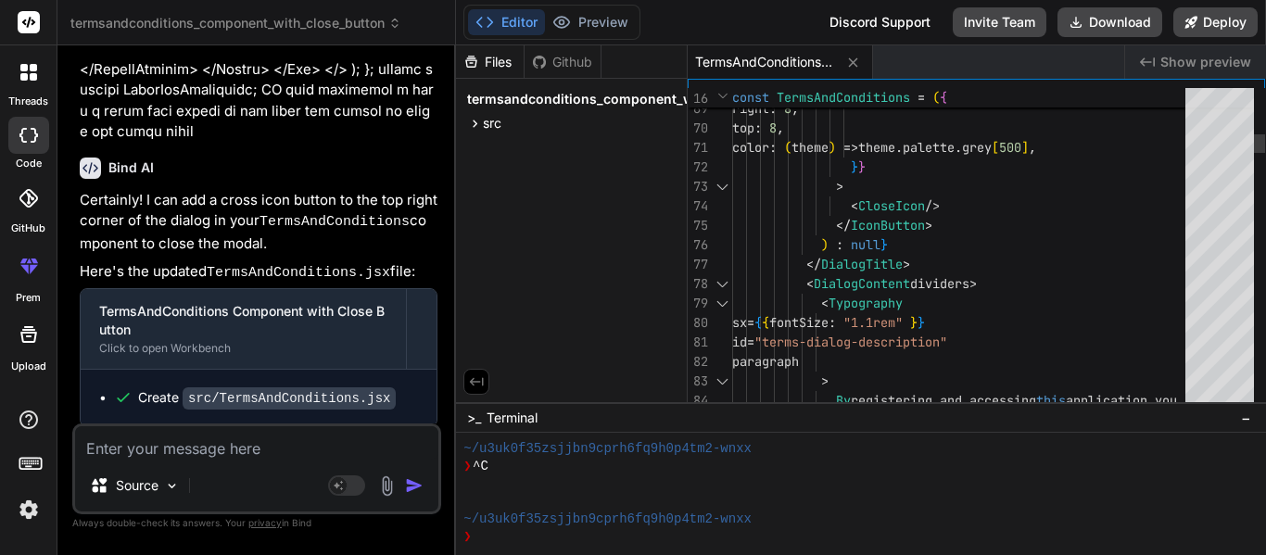 The image size is (1266, 555). What do you see at coordinates (29, 366) in the screenshot?
I see `label: Upload` at bounding box center [29, 366].